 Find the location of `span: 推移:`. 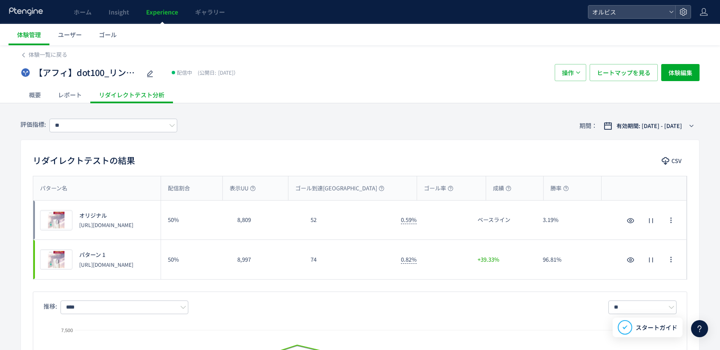

span: 推移: is located at coordinates (50, 306).